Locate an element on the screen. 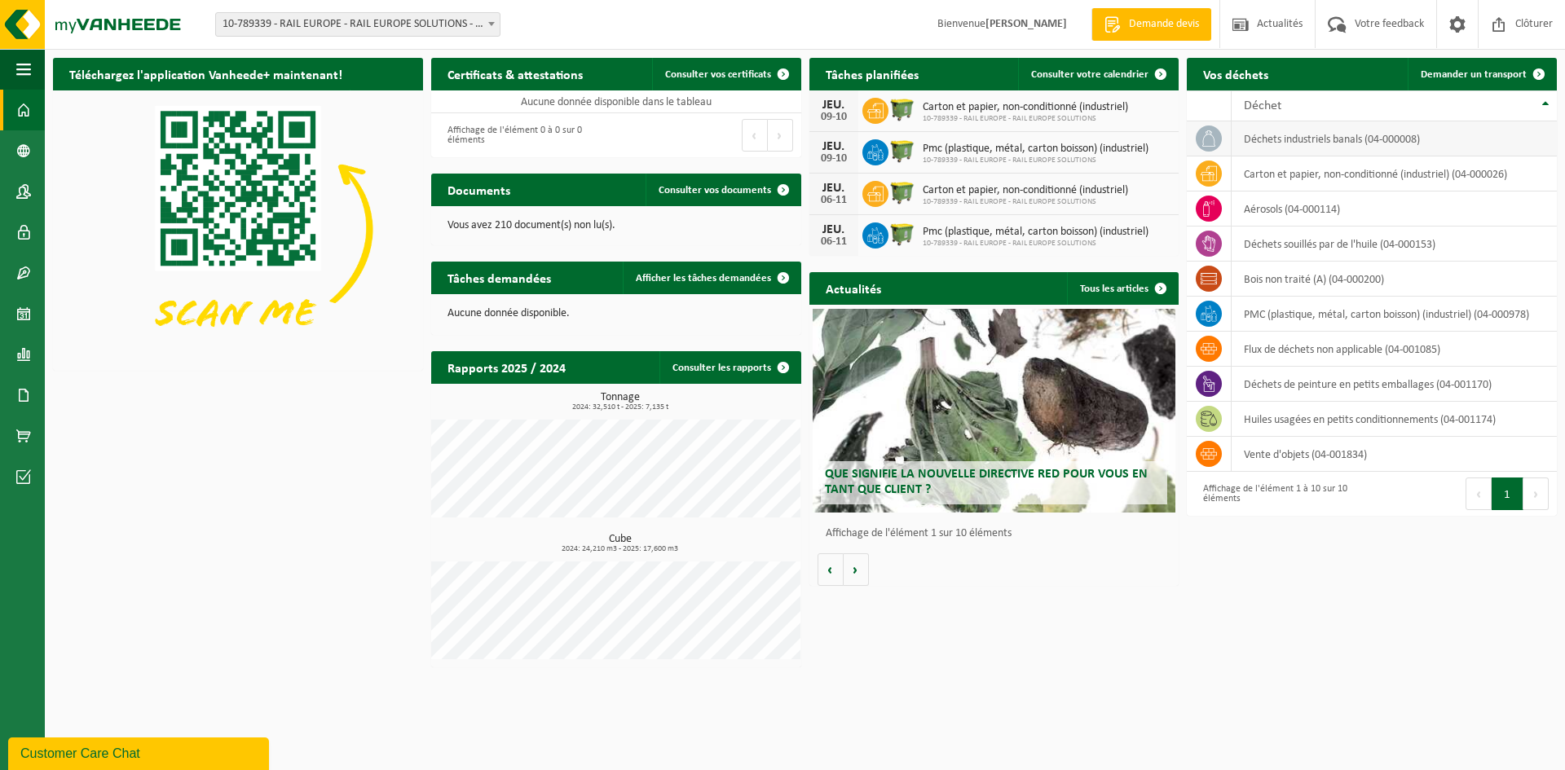 Image resolution: width=1565 pixels, height=770 pixels. h2: Actualités is located at coordinates (853, 288).